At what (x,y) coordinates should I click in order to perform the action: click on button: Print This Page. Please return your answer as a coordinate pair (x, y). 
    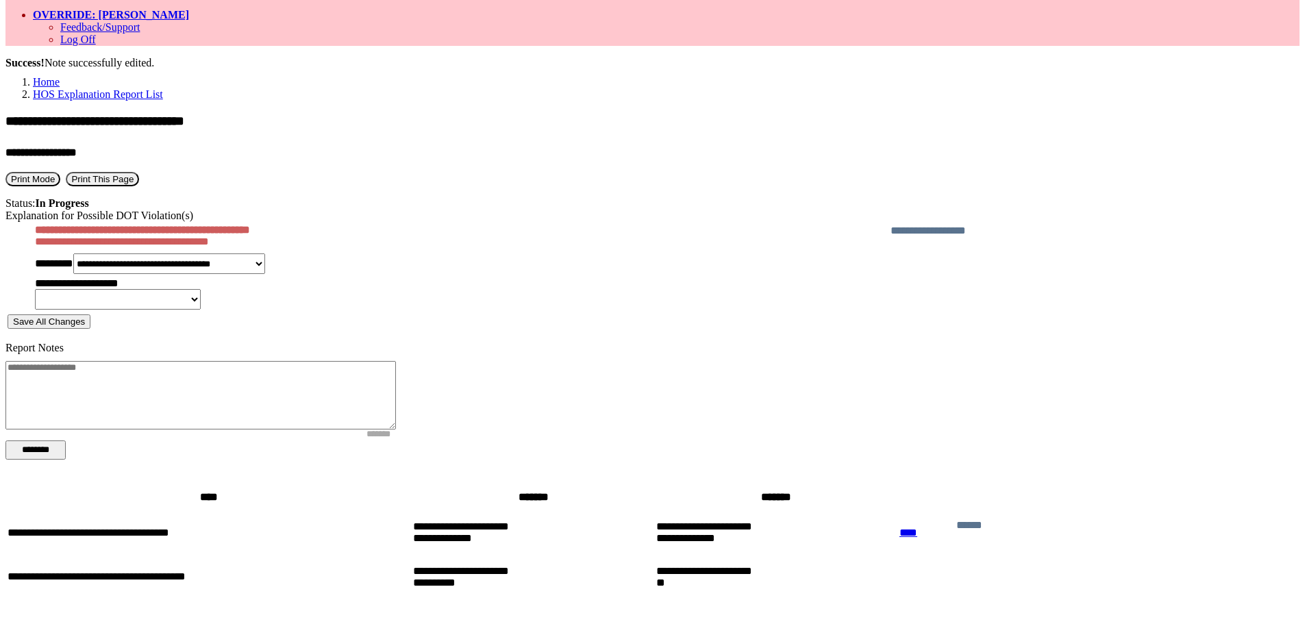
    Looking at the image, I should click on (102, 179).